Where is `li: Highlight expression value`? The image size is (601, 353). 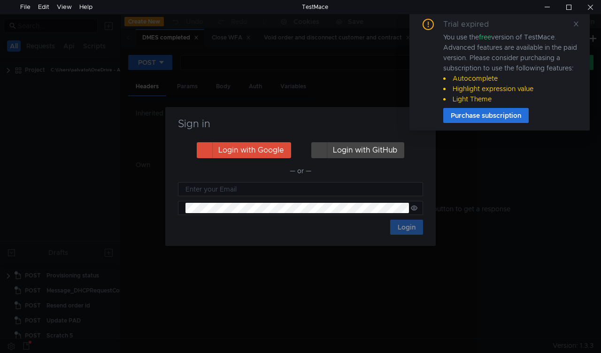
li: Highlight expression value is located at coordinates (511, 89).